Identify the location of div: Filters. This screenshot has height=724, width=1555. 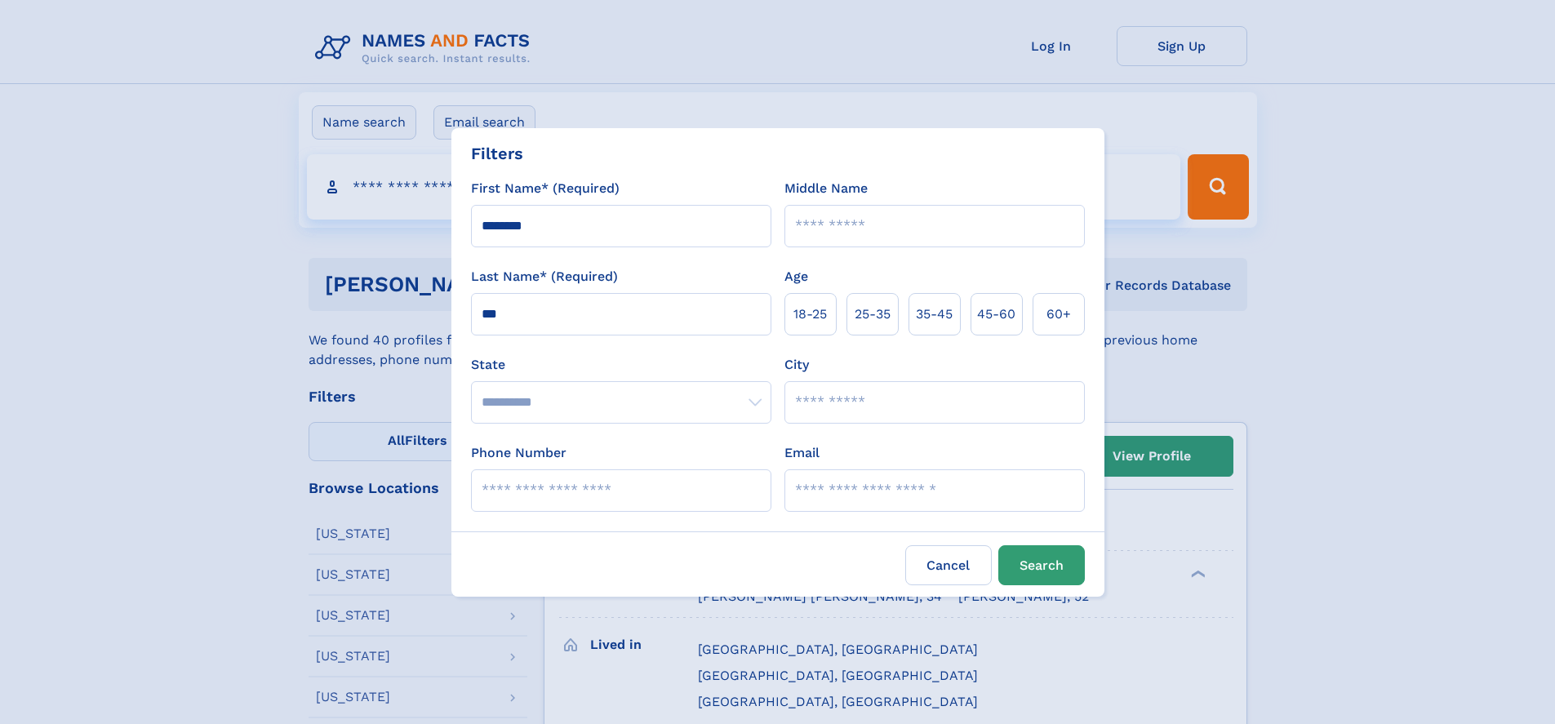
(497, 154).